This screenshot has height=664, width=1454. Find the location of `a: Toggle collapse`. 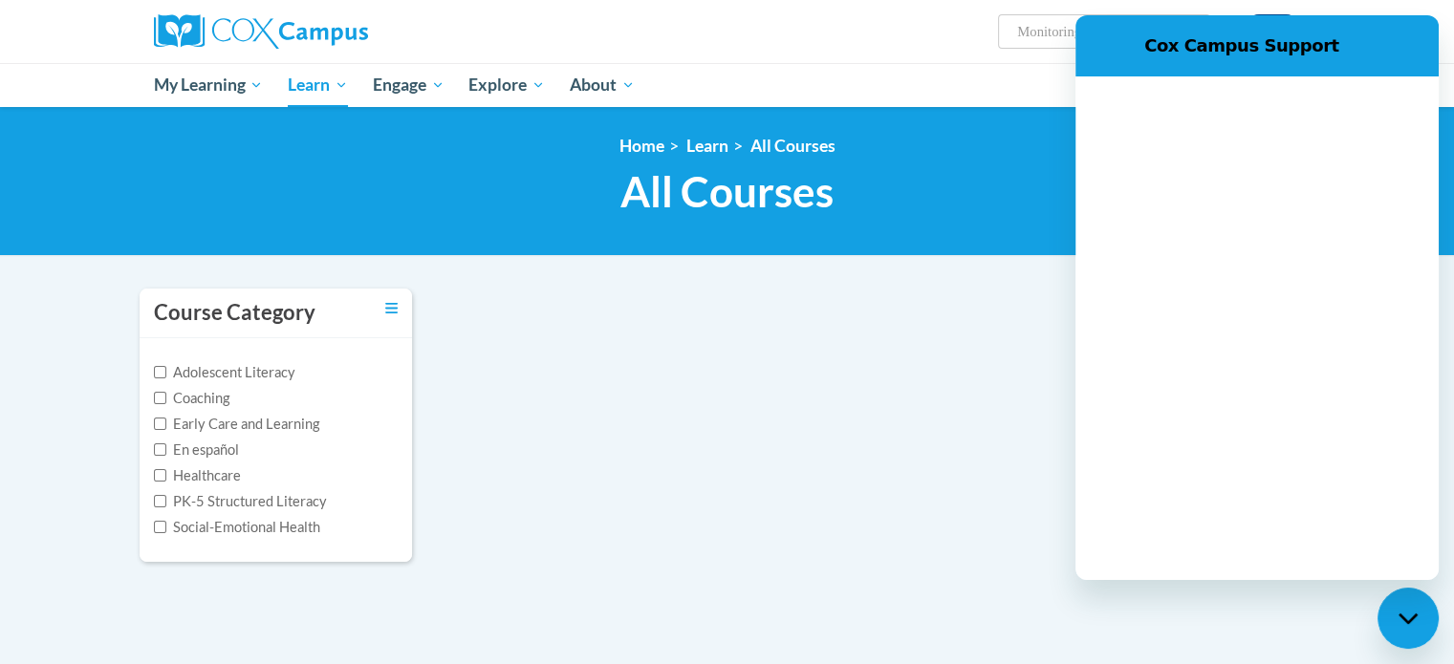

a: Toggle collapse is located at coordinates (391, 309).